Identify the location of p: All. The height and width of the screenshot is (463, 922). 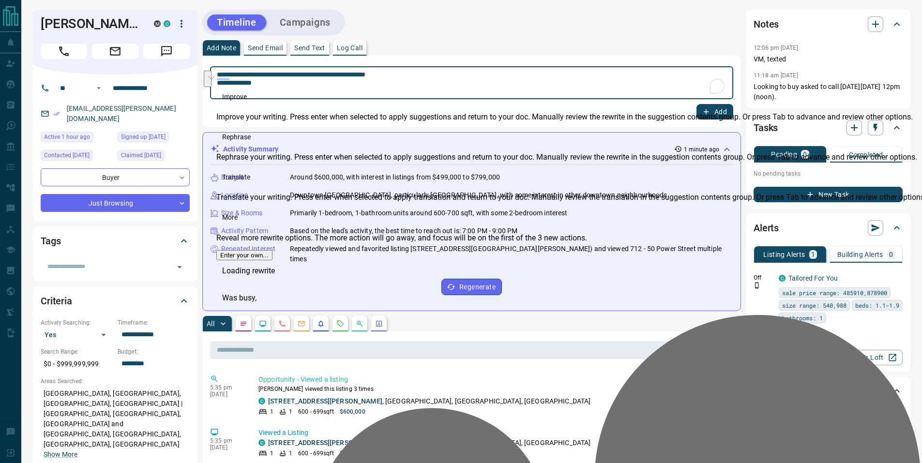
(210, 324).